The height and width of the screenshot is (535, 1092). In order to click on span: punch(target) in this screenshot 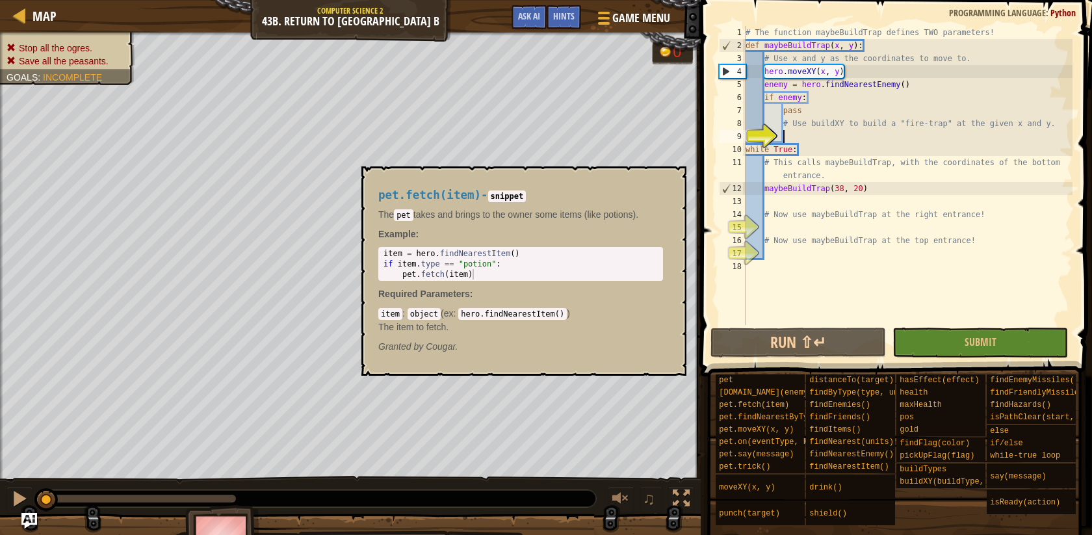, I will do `click(749, 513)`.